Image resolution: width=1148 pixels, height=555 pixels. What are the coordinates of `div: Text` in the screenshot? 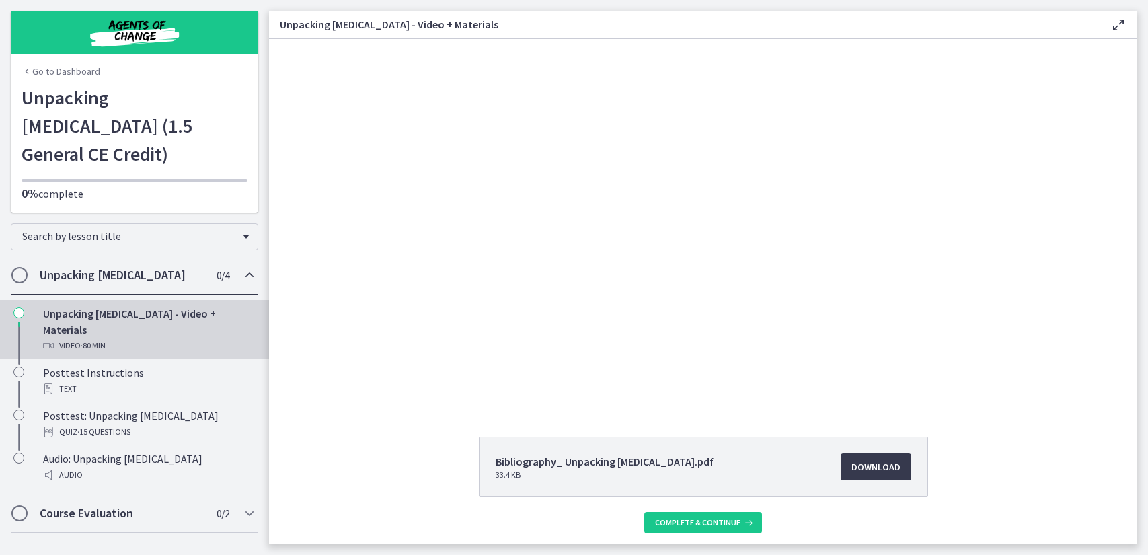 It's located at (148, 389).